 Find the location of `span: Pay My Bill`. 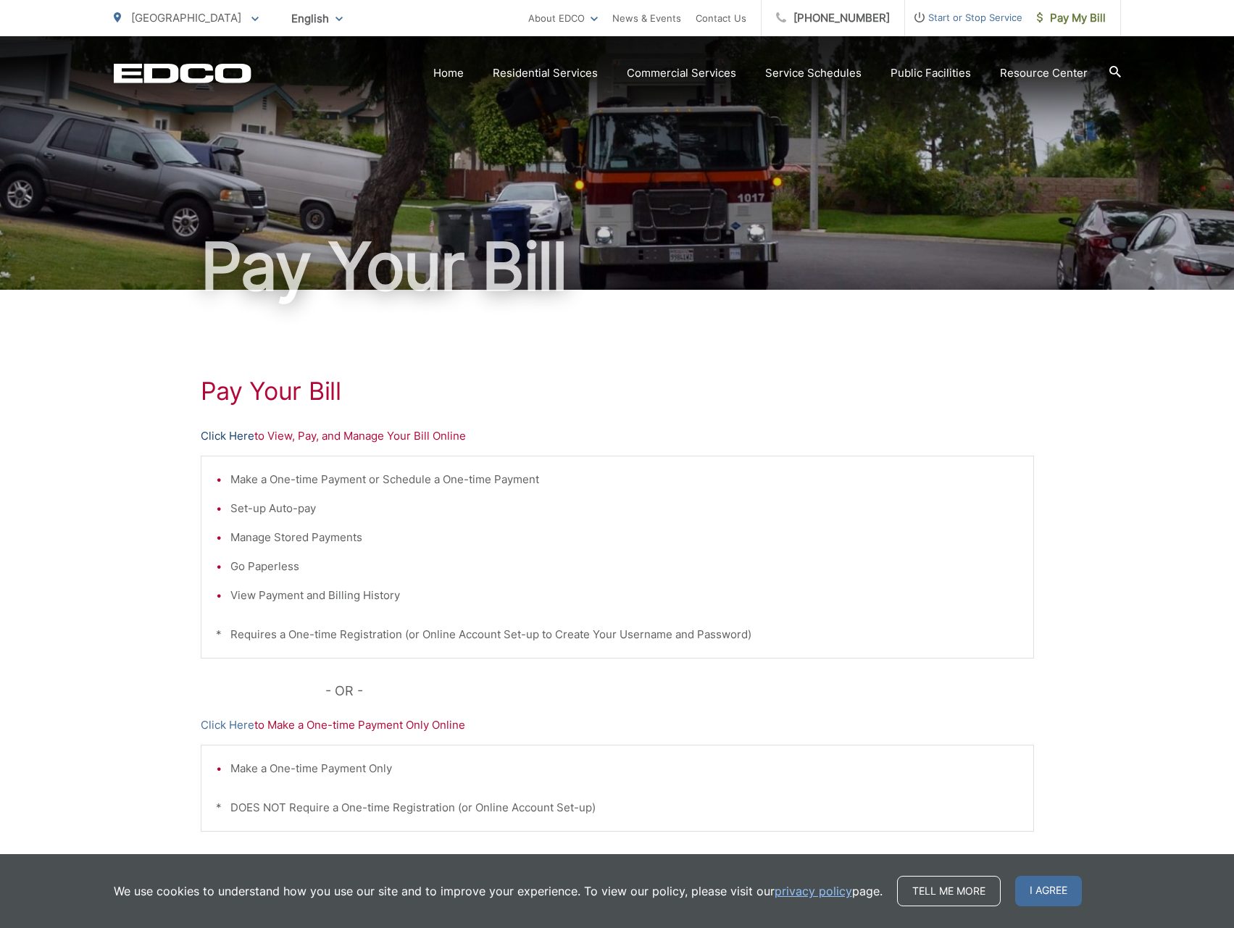

span: Pay My Bill is located at coordinates (1071, 18).